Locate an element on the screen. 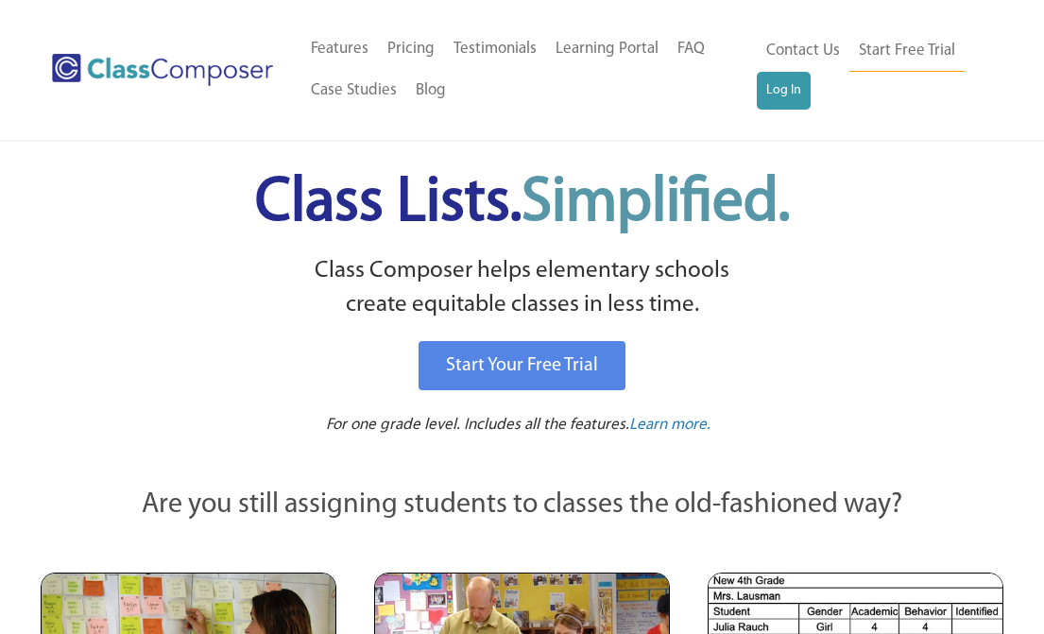 This screenshot has height=634, width=1044. a: Start Free Trial is located at coordinates (907, 51).